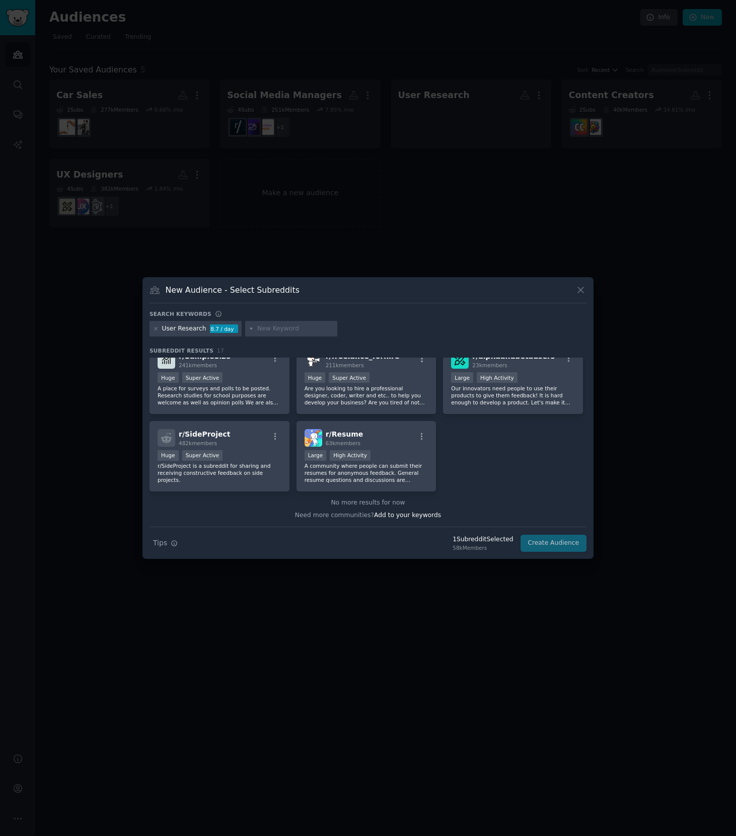 The height and width of the screenshot is (836, 736). What do you see at coordinates (345, 365) in the screenshot?
I see `span: 211k members` at bounding box center [345, 365].